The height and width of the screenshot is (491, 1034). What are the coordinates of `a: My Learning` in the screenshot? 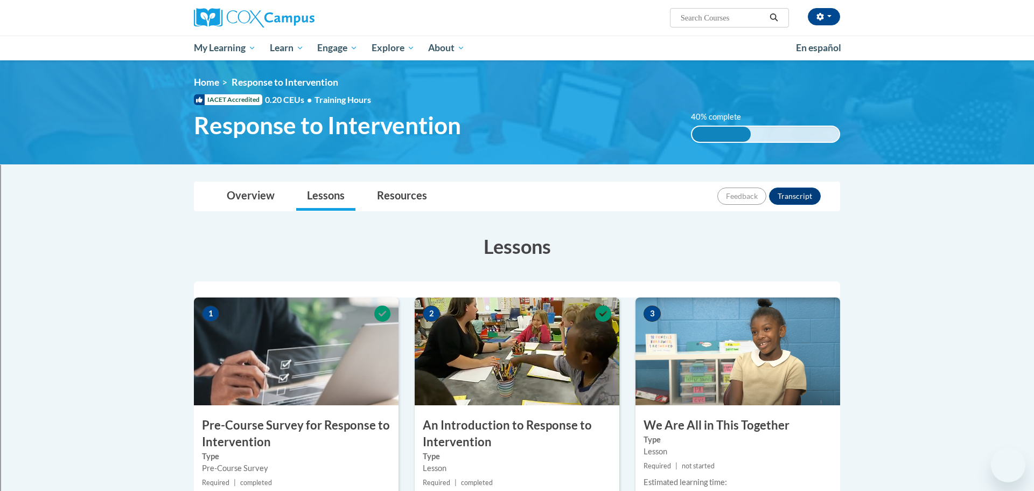 It's located at (225, 48).